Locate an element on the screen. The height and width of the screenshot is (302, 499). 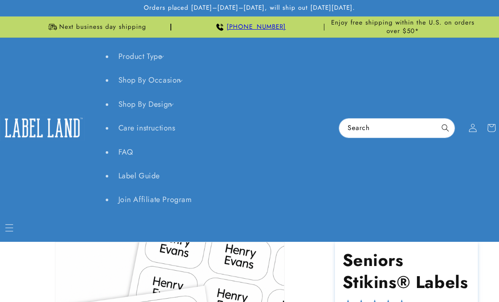
span: FAQ is located at coordinates (126, 152).